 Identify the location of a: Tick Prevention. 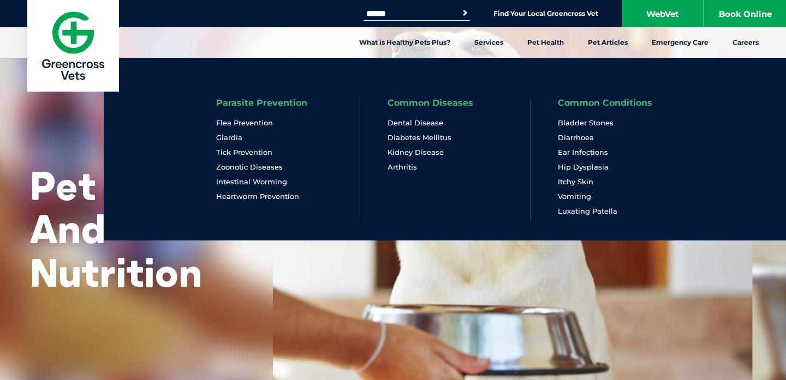
(244, 152).